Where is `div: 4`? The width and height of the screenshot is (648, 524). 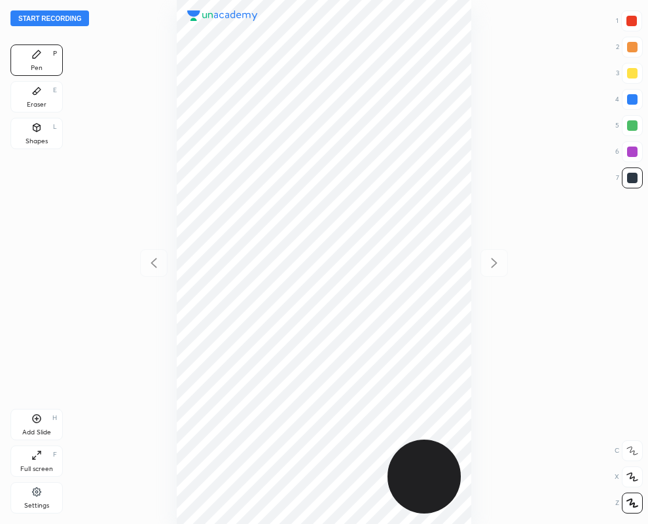 div: 4 is located at coordinates (629, 100).